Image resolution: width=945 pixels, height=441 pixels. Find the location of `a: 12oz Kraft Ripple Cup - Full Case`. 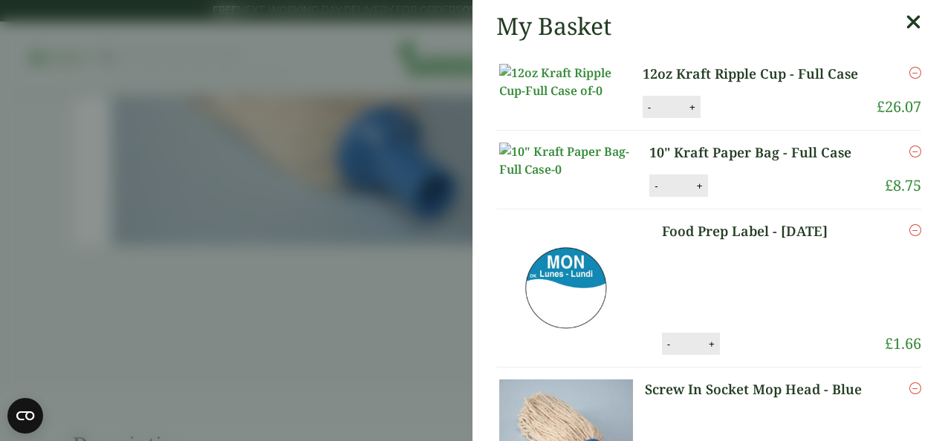

a: 12oz Kraft Ripple Cup - Full Case is located at coordinates (755, 74).